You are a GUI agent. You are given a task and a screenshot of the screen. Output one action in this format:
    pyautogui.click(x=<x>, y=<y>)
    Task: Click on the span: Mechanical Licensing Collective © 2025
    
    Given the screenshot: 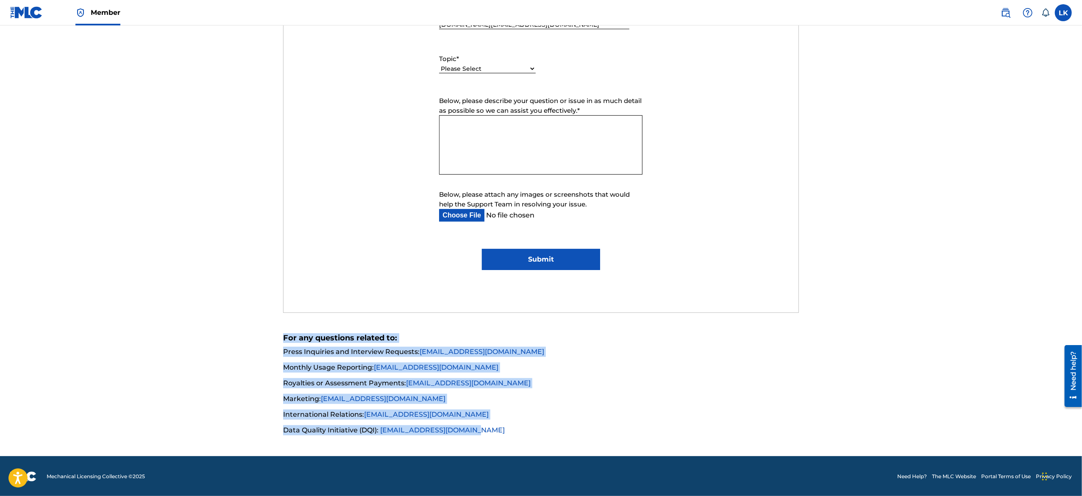 What is the action you would take?
    pyautogui.click(x=96, y=476)
    